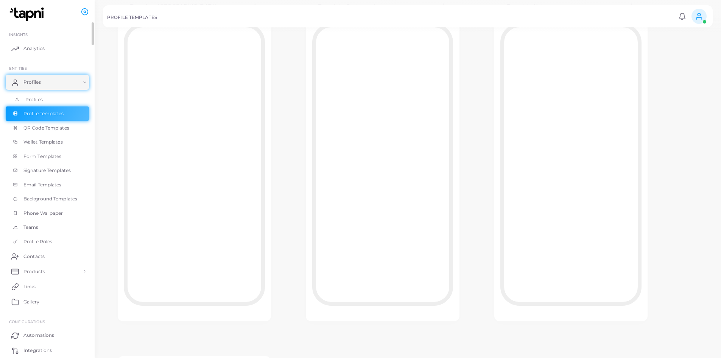  I want to click on a: Profile Roles, so click(47, 242).